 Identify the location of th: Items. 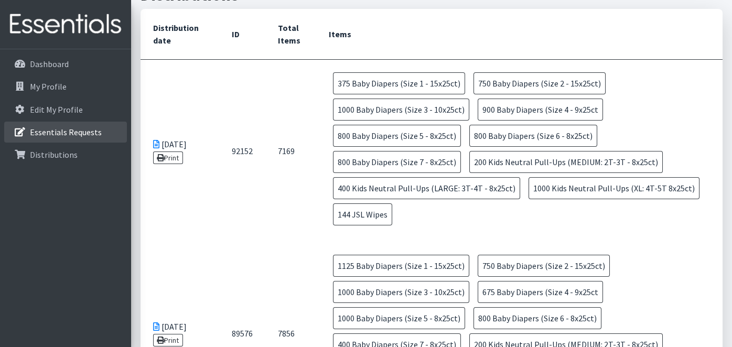
(519, 34).